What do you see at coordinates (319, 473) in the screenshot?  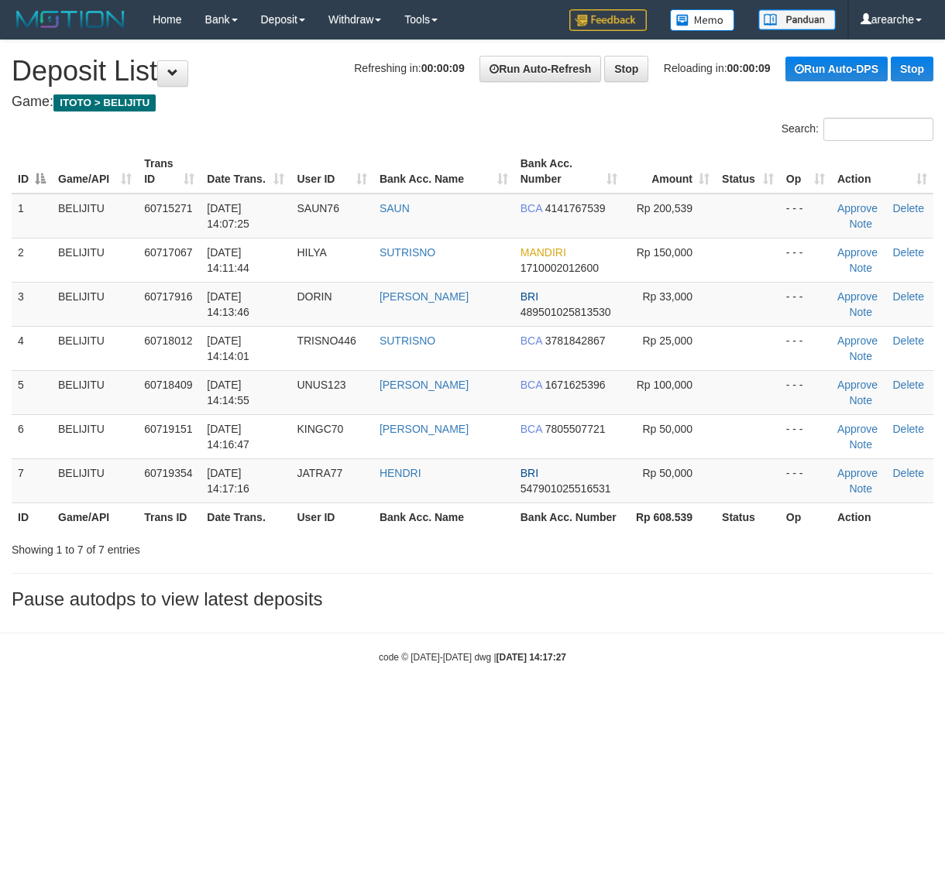 I see `span: JATRA77` at bounding box center [319, 473].